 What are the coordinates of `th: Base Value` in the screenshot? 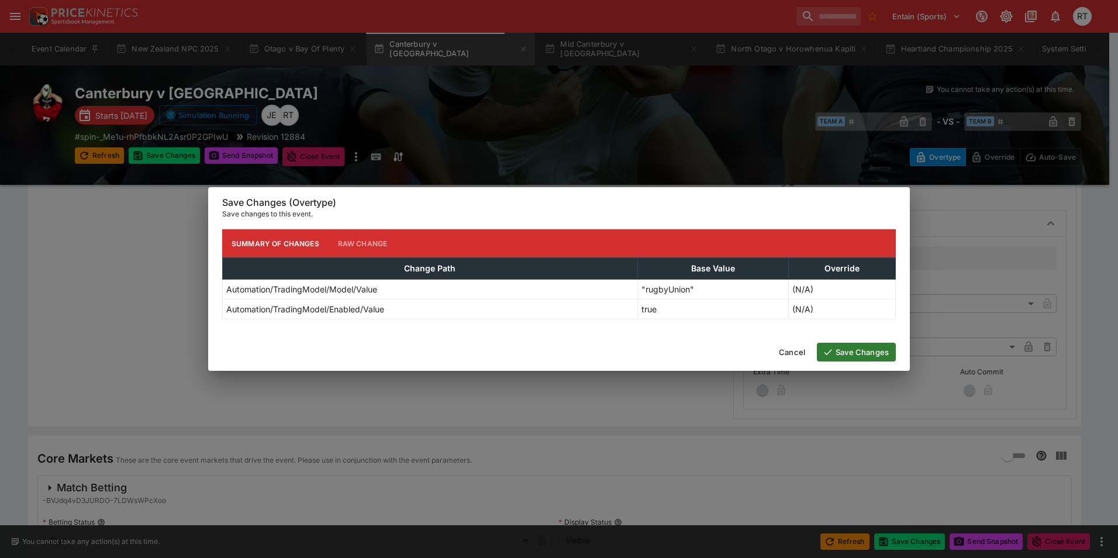 It's located at (713, 268).